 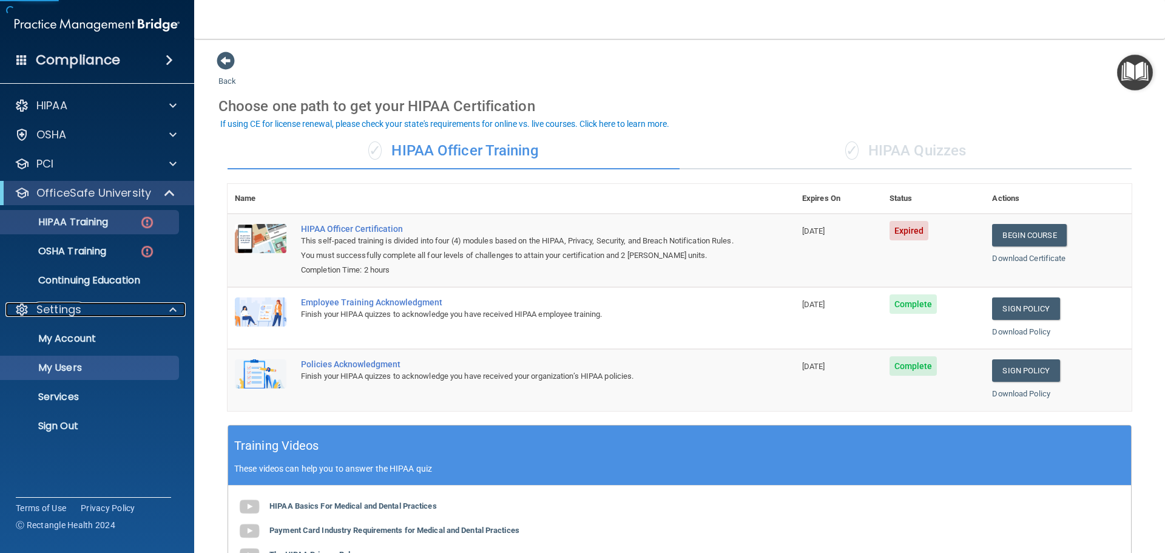 I want to click on div: Finish your HIPAA quizzes to acknowledge you have received HIPAA employee training., so click(x=518, y=314).